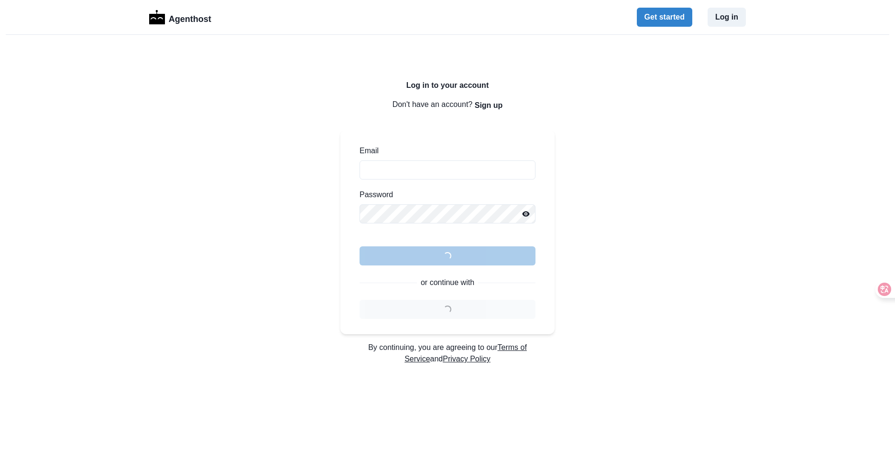 The height and width of the screenshot is (476, 895). What do you see at coordinates (444, 195) in the screenshot?
I see `label: Password` at bounding box center [444, 195].